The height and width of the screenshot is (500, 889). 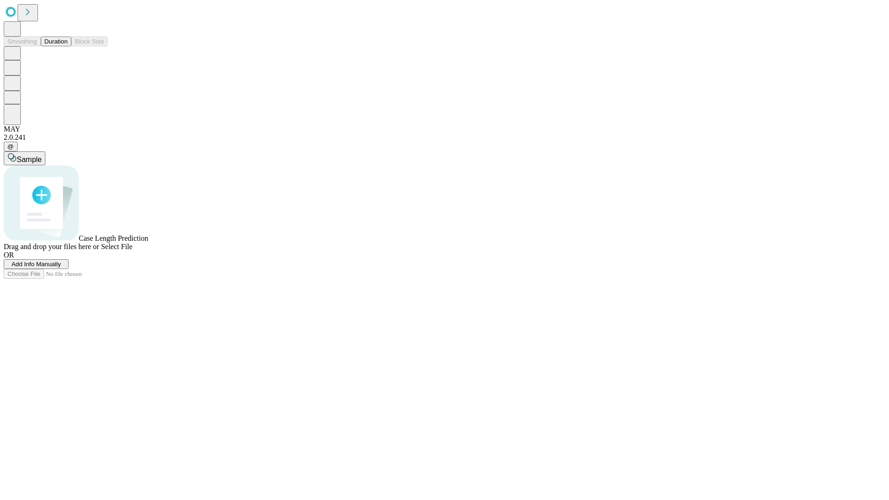 What do you see at coordinates (51, 246) in the screenshot?
I see `span: Drag and drop your files here or` at bounding box center [51, 246].